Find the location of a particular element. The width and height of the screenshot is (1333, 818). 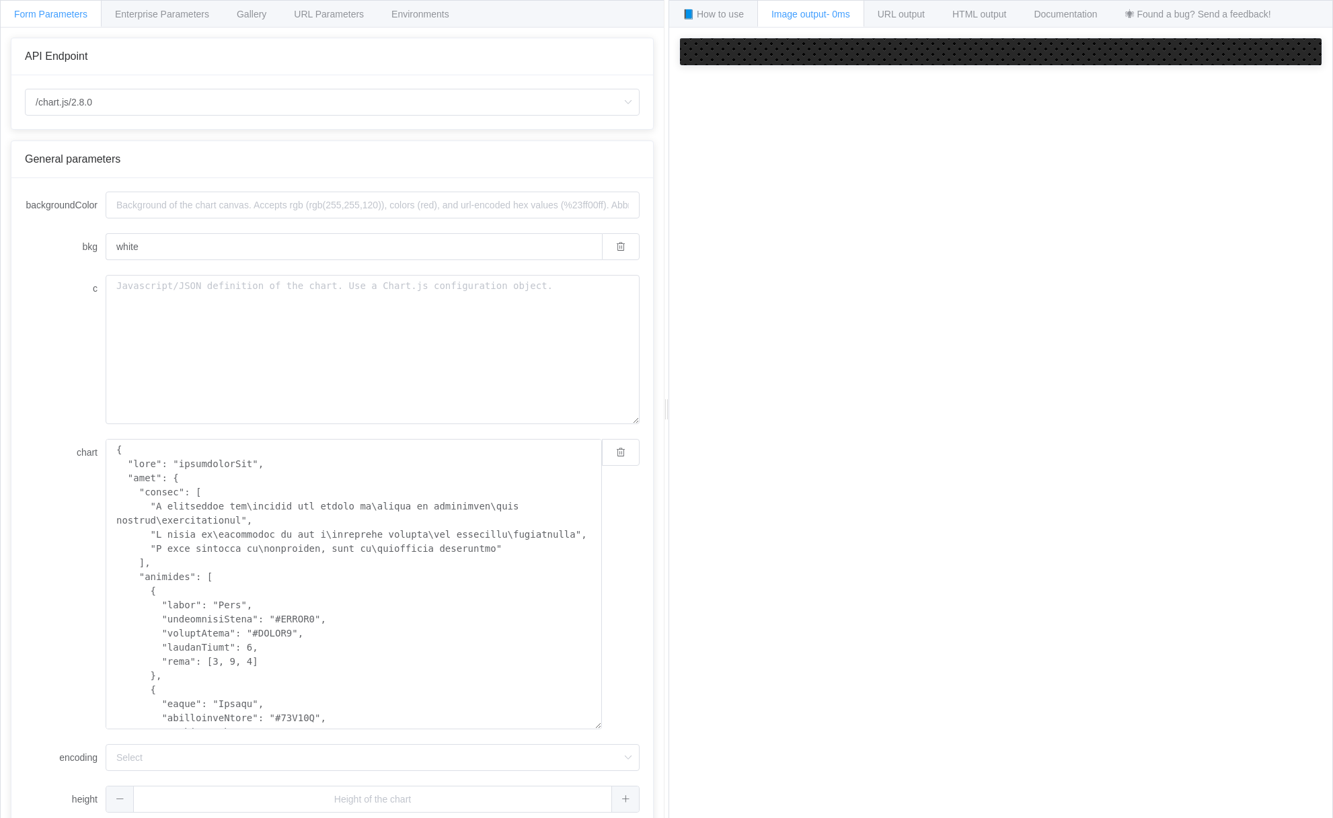

span: Environments is located at coordinates (420, 14).